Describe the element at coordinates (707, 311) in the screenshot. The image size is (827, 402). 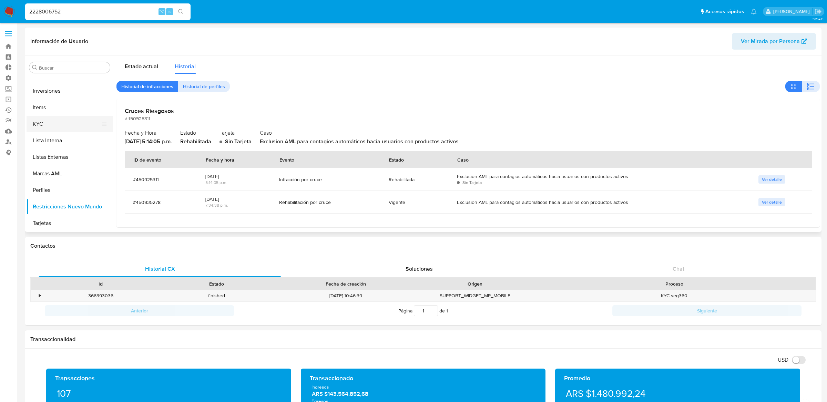
I see `button: Siguiente` at that location.